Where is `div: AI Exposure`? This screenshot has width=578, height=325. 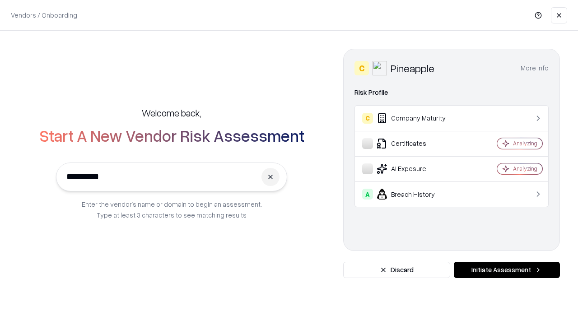
div: AI Exposure is located at coordinates (416, 169).